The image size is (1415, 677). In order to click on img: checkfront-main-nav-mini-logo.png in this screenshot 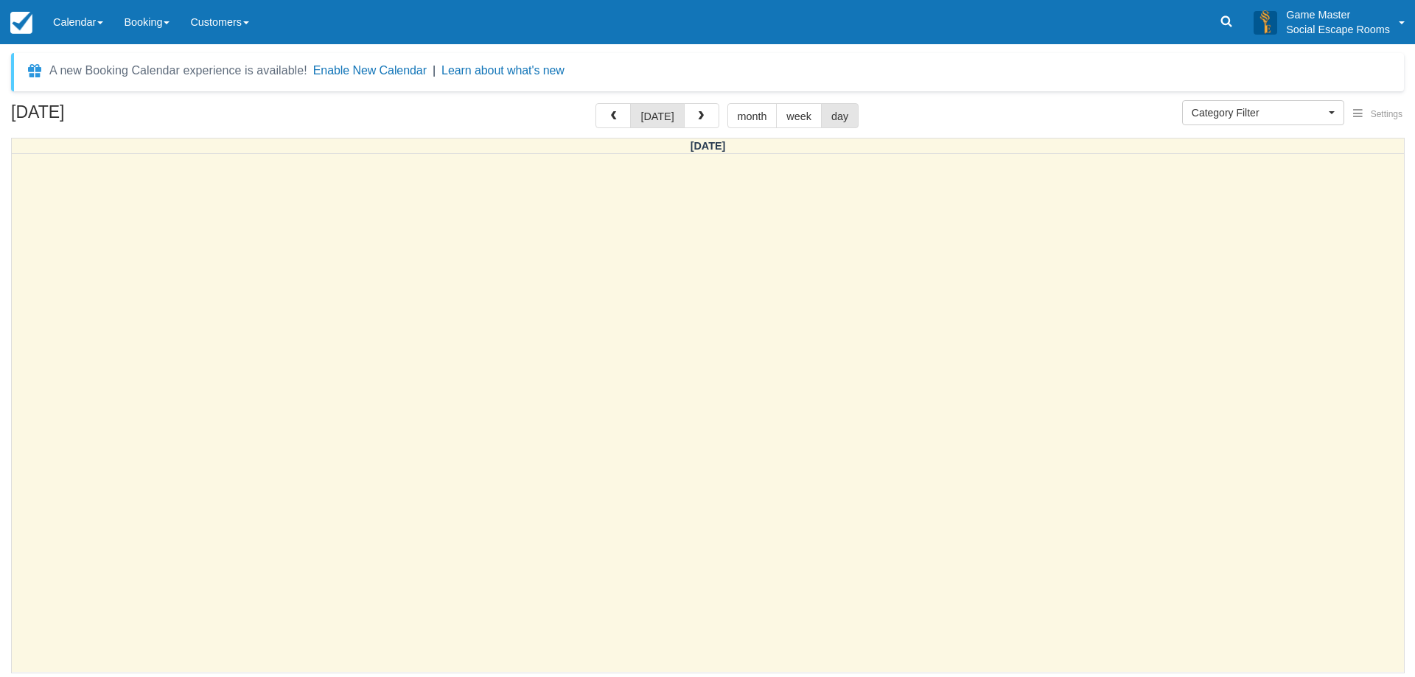, I will do `click(21, 23)`.